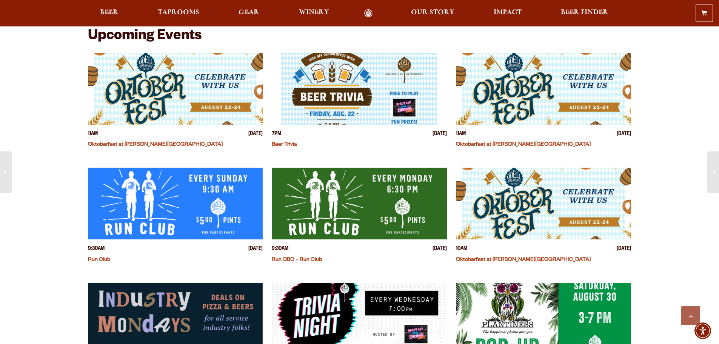  Describe the element at coordinates (433, 13) in the screenshot. I see `a: Our Story` at that location.